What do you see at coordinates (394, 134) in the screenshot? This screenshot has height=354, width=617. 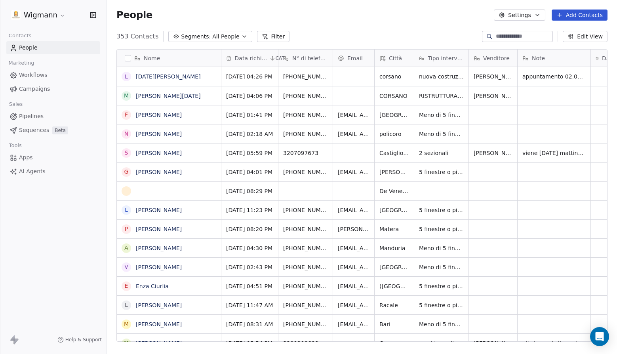 I see `span: policoro` at bounding box center [394, 134].